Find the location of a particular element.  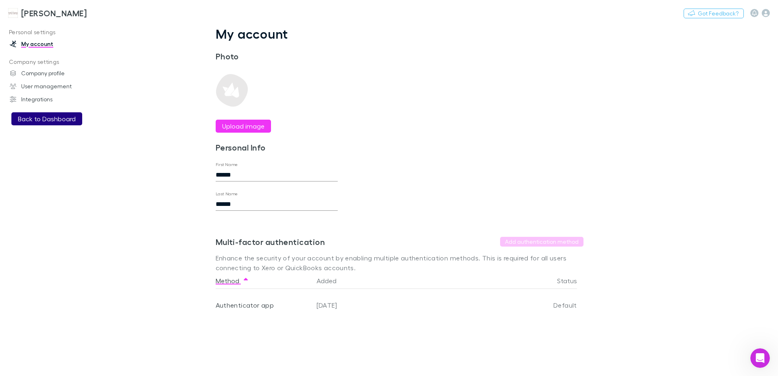

a: Company profile is located at coordinates (56, 73).